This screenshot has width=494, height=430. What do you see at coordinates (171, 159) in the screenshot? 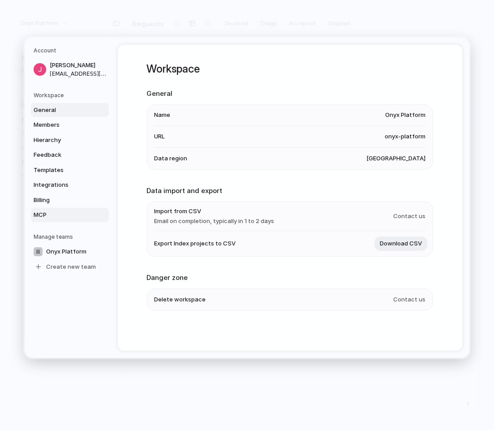
I see `span: Data region` at bounding box center [171, 159].